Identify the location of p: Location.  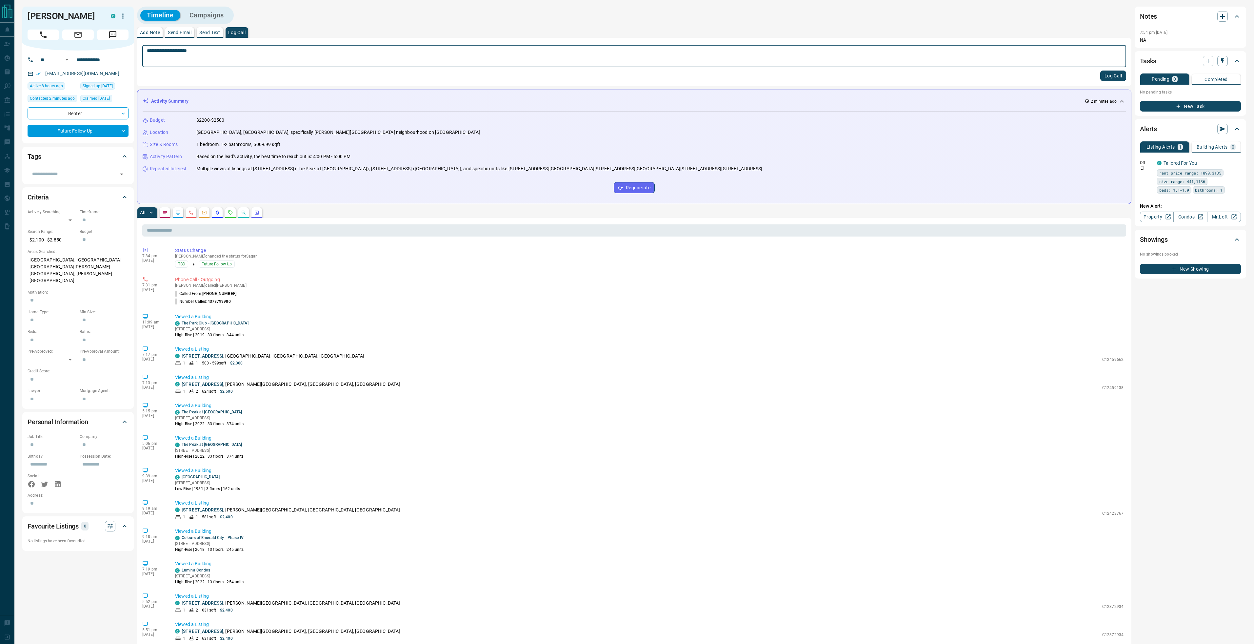
(159, 132).